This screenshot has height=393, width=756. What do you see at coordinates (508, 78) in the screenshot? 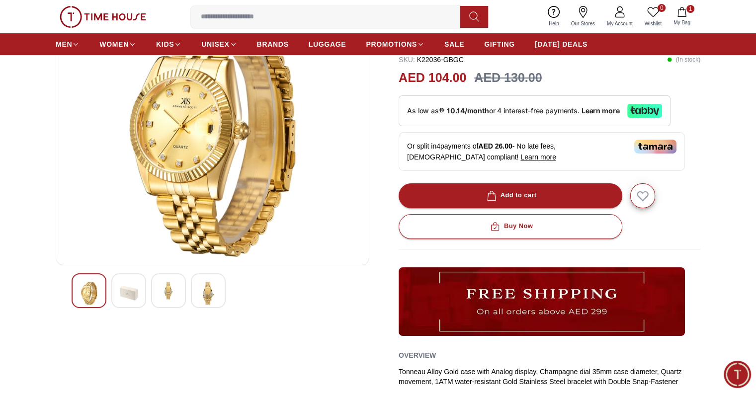
I see `h3: AED 130.00` at bounding box center [508, 78].